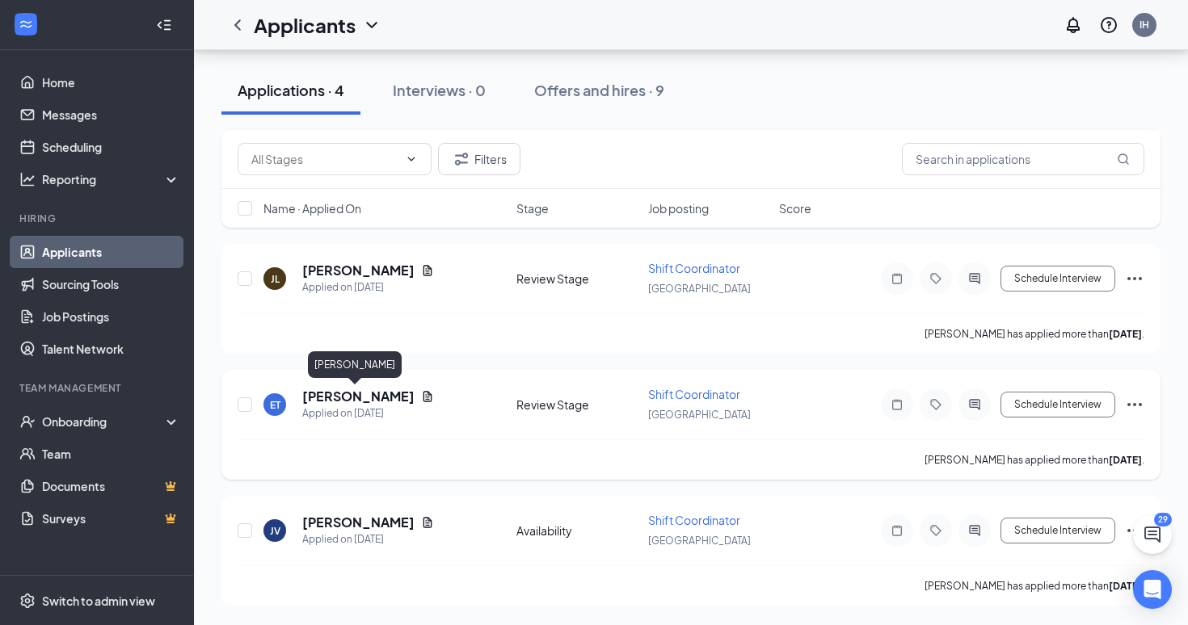 The height and width of the screenshot is (625, 1188). I want to click on input: Search in applications, so click(1023, 159).